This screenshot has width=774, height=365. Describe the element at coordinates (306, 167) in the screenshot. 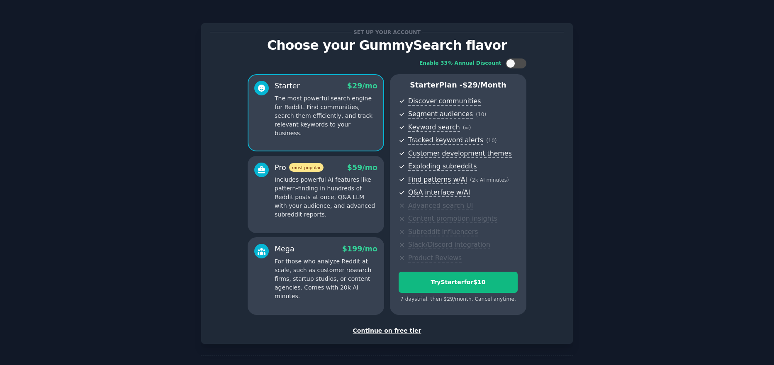

I see `span: most popular` at that location.